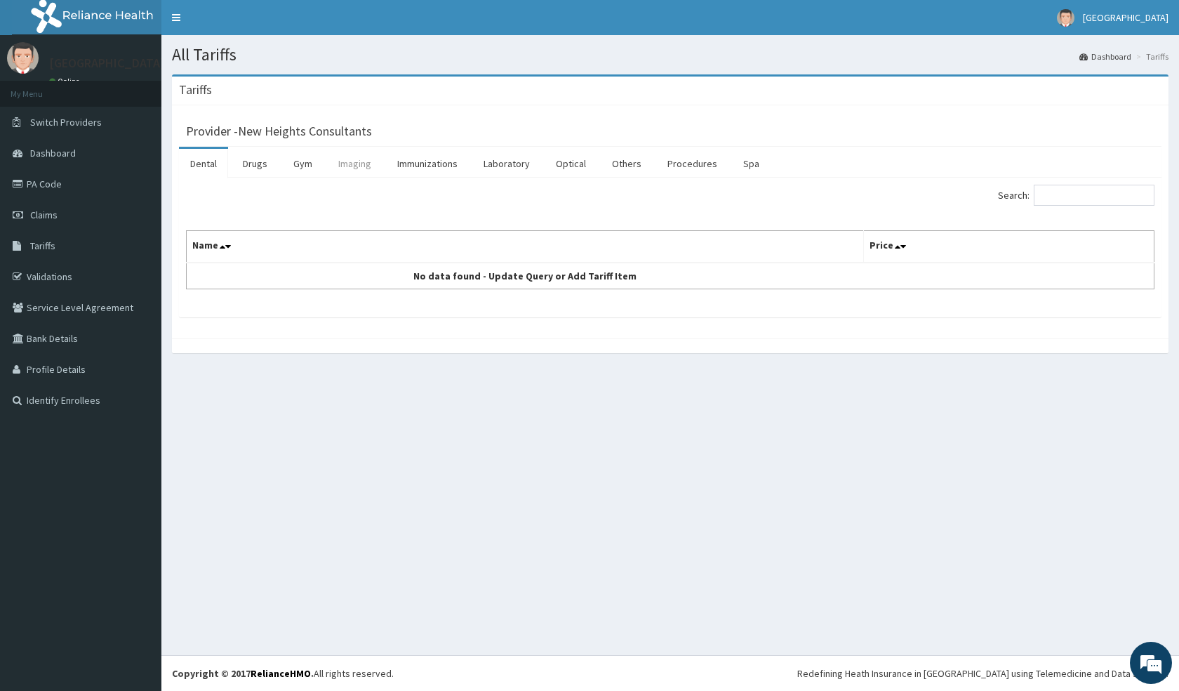 The image size is (1179, 691). Describe the element at coordinates (281, 673) in the screenshot. I see `a: RelianceHMO` at that location.